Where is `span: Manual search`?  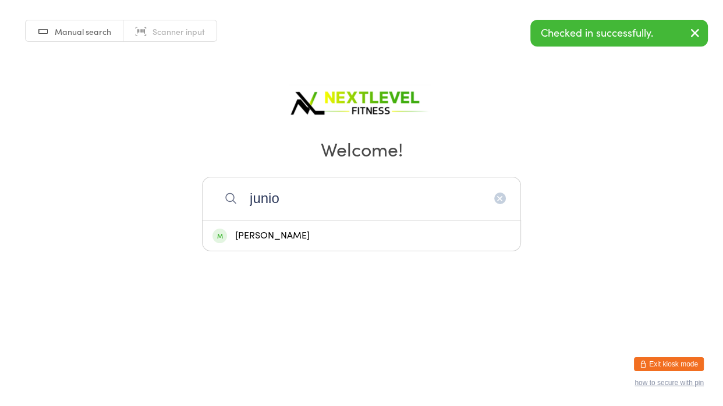 span: Manual search is located at coordinates (83, 31).